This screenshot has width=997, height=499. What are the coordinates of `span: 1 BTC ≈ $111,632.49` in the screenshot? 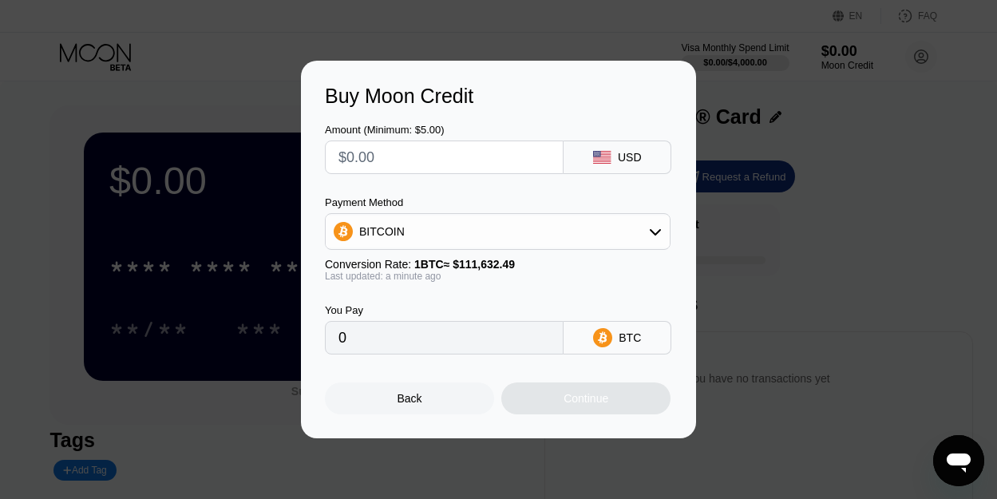 It's located at (464, 264).